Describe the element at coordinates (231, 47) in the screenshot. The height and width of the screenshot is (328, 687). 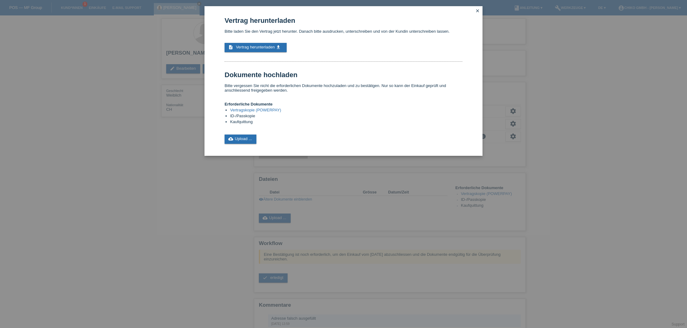
I see `i: description` at that location.